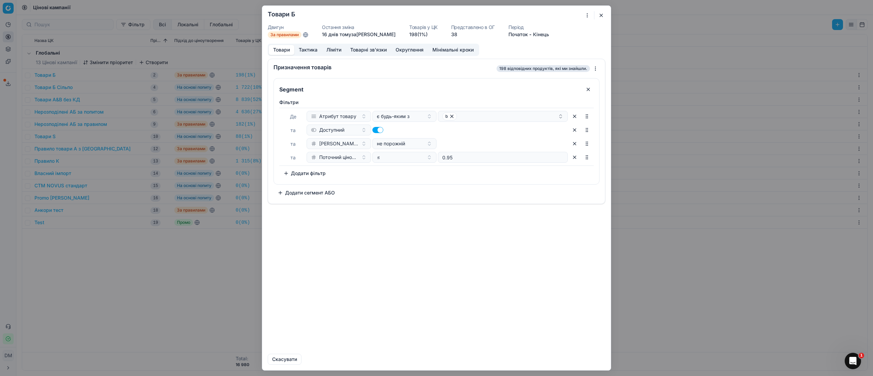 This screenshot has height=376, width=873. What do you see at coordinates (284, 35) in the screenshot?
I see `span: За правилами` at bounding box center [284, 35].